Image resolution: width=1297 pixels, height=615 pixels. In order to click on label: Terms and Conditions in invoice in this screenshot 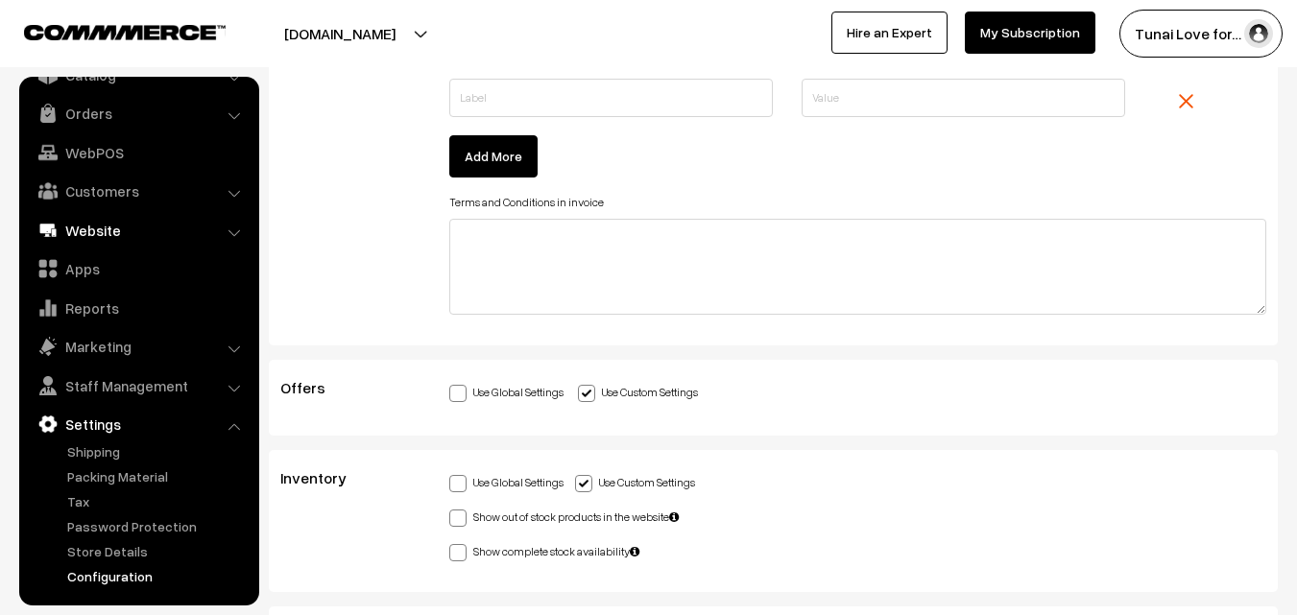, I will do `click(526, 203)`.